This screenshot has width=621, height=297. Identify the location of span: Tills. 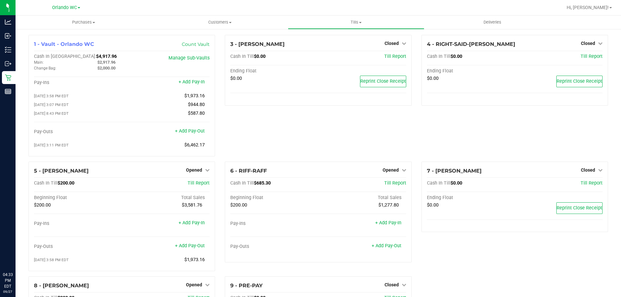
(356, 22).